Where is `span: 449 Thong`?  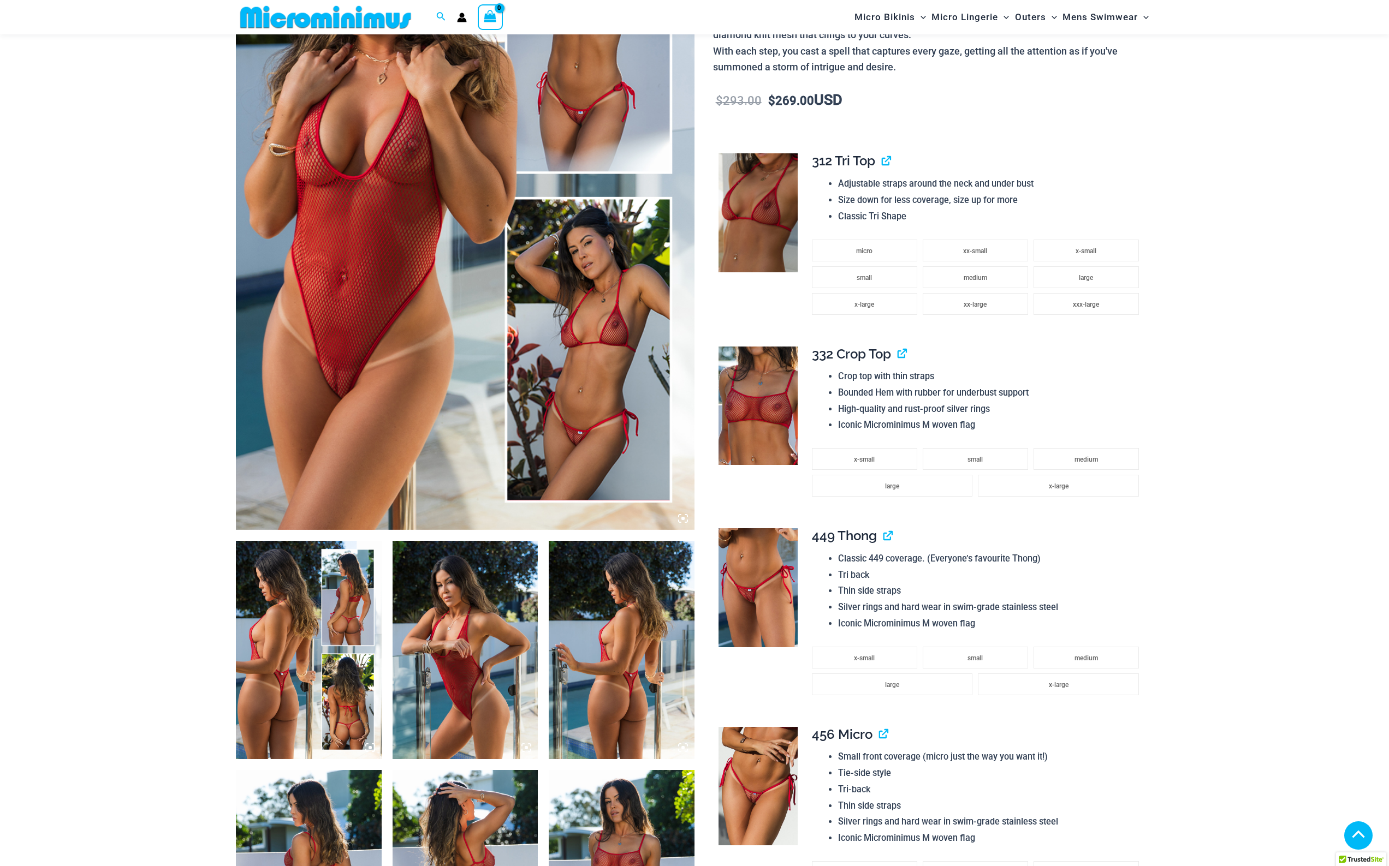
span: 449 Thong is located at coordinates (844, 535).